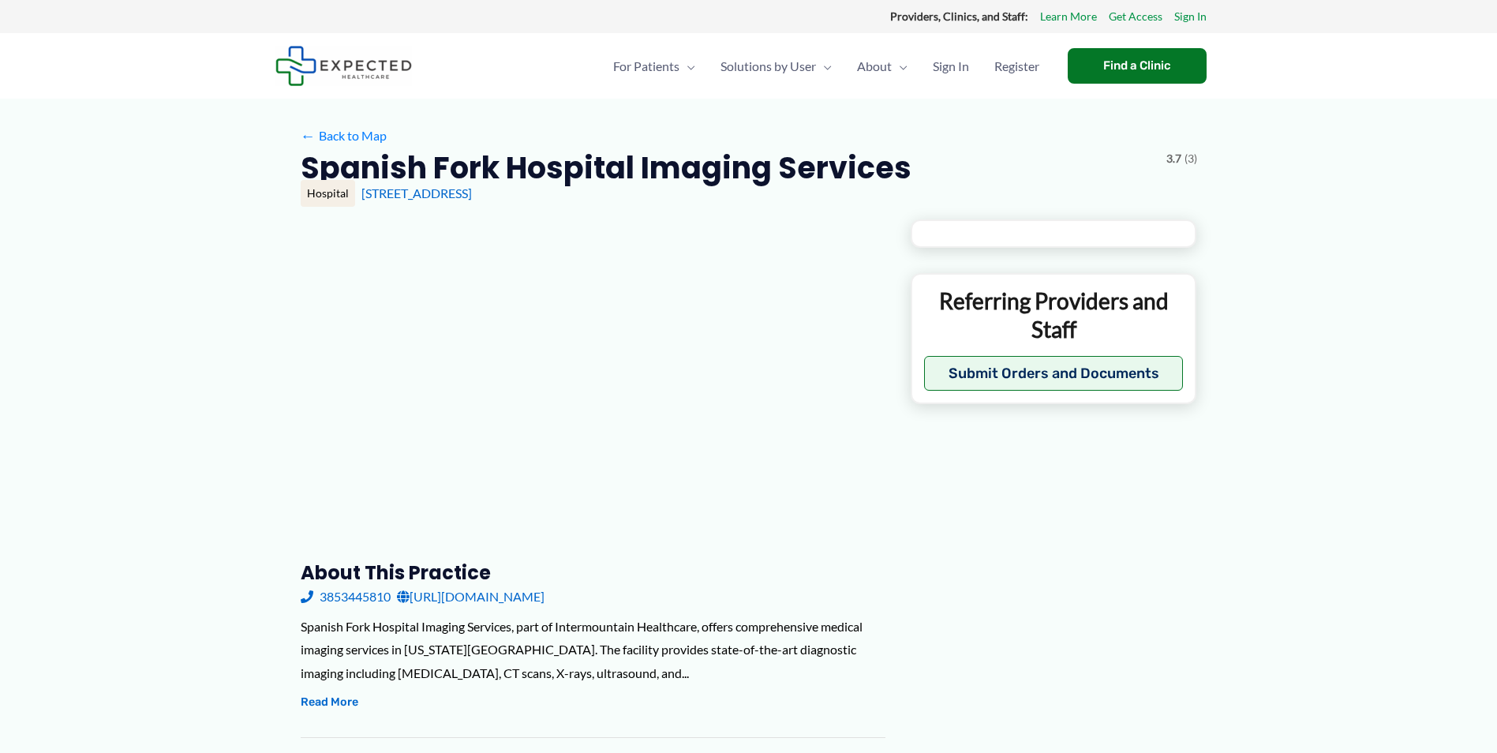  What do you see at coordinates (882, 66) in the screenshot?
I see `a: AboutMenu Toggle` at bounding box center [882, 66].